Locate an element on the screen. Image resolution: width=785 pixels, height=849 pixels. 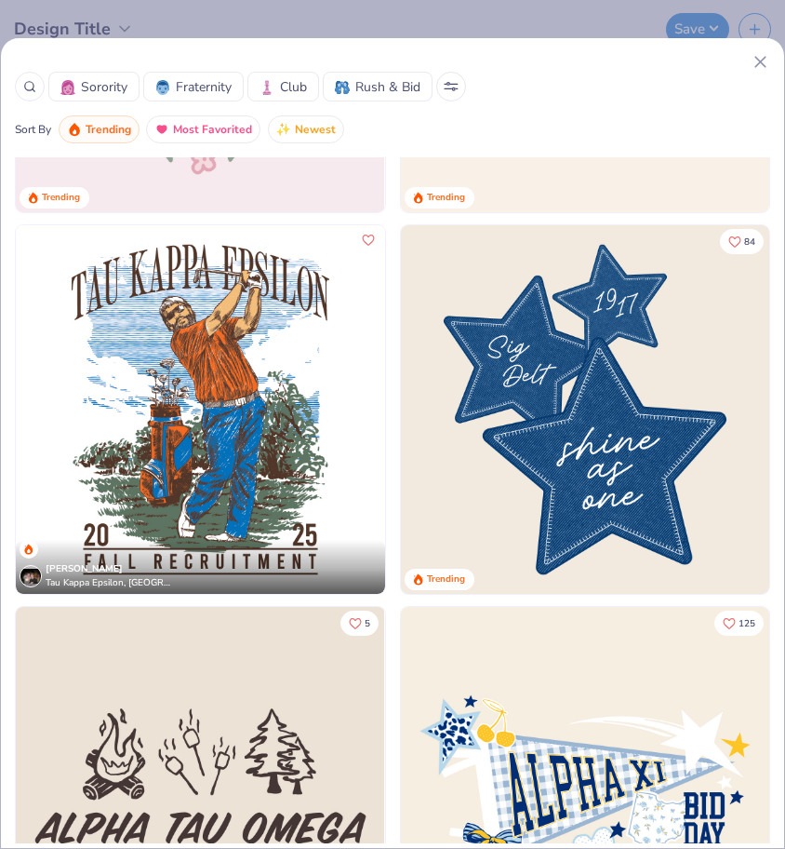
img: fce72644-5a51-4a8d-92bd-a60745c9fb8f is located at coordinates (569, 409).